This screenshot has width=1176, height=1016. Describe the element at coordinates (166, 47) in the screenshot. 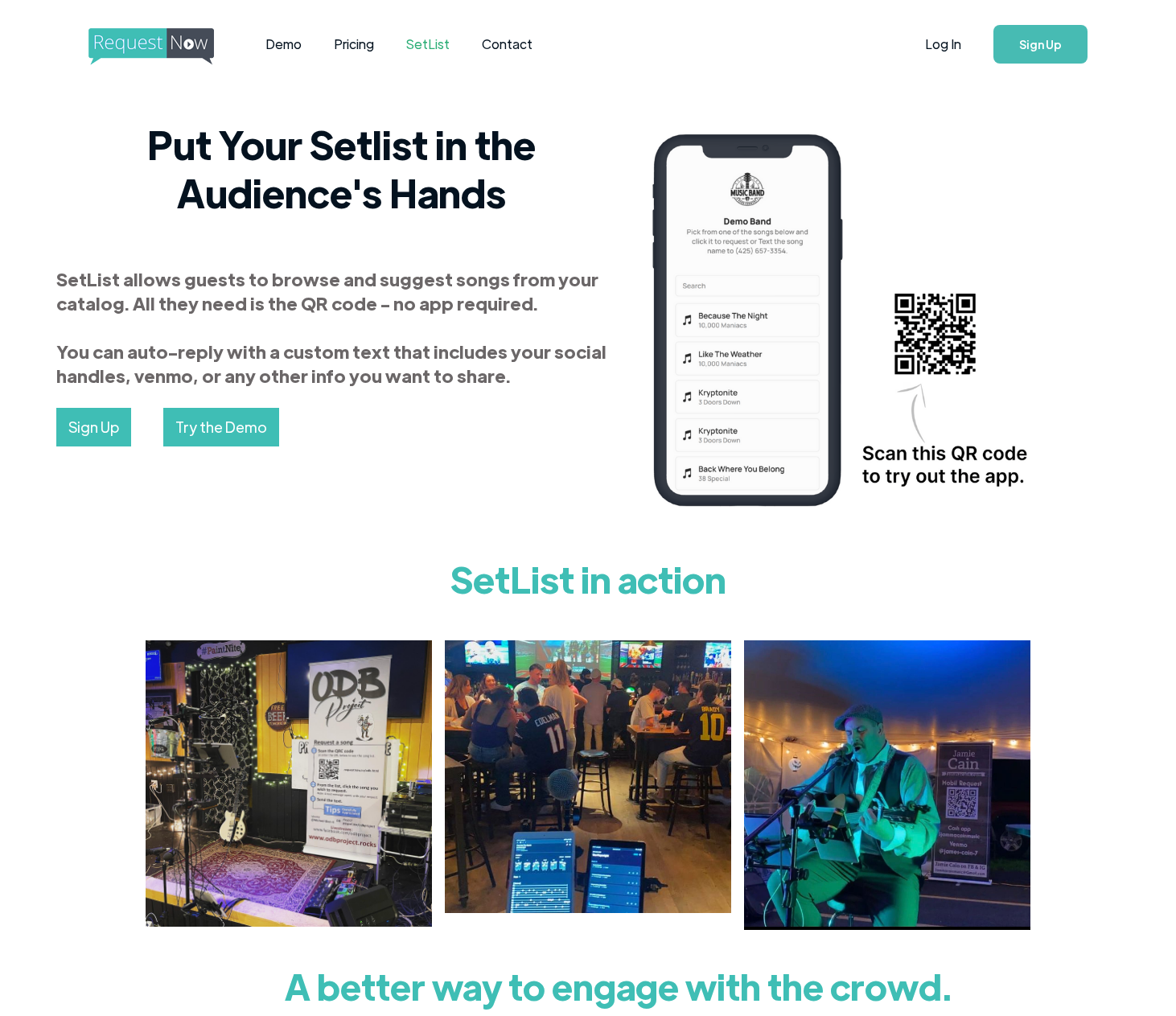

I see `img: requestnow logo` at that location.